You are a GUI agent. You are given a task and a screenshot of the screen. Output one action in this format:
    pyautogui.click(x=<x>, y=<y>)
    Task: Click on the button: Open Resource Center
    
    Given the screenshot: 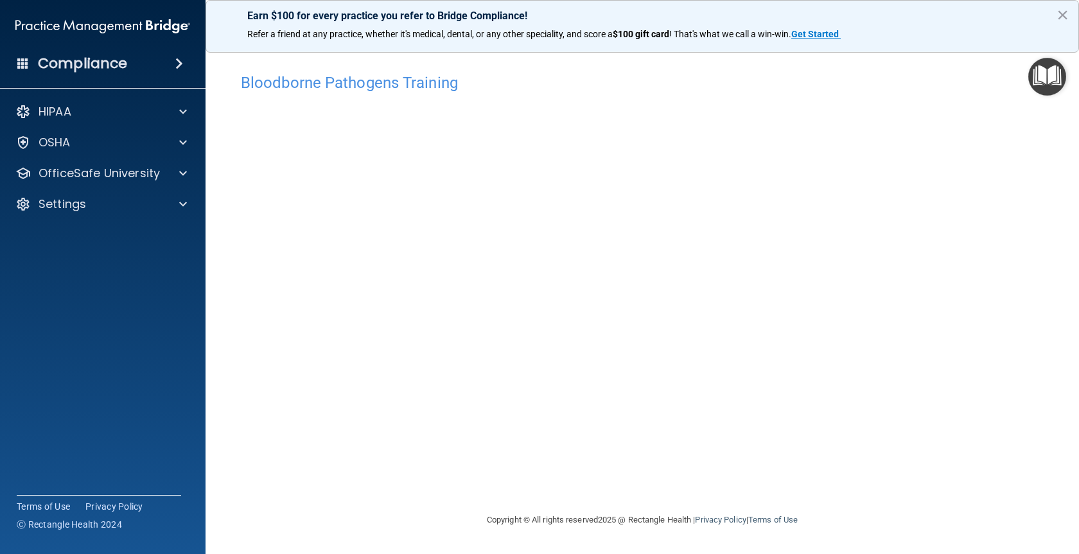 What is the action you would take?
    pyautogui.click(x=1047, y=76)
    